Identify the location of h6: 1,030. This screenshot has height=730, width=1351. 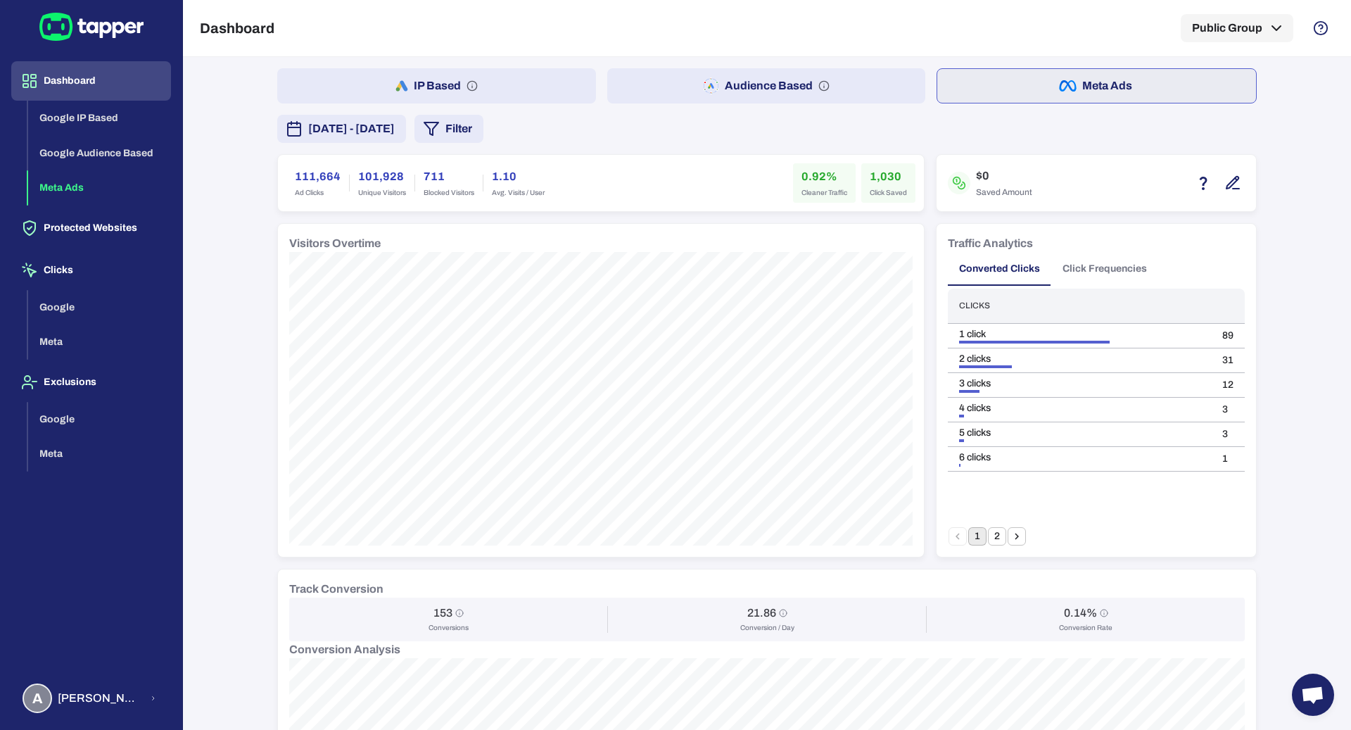
(888, 177).